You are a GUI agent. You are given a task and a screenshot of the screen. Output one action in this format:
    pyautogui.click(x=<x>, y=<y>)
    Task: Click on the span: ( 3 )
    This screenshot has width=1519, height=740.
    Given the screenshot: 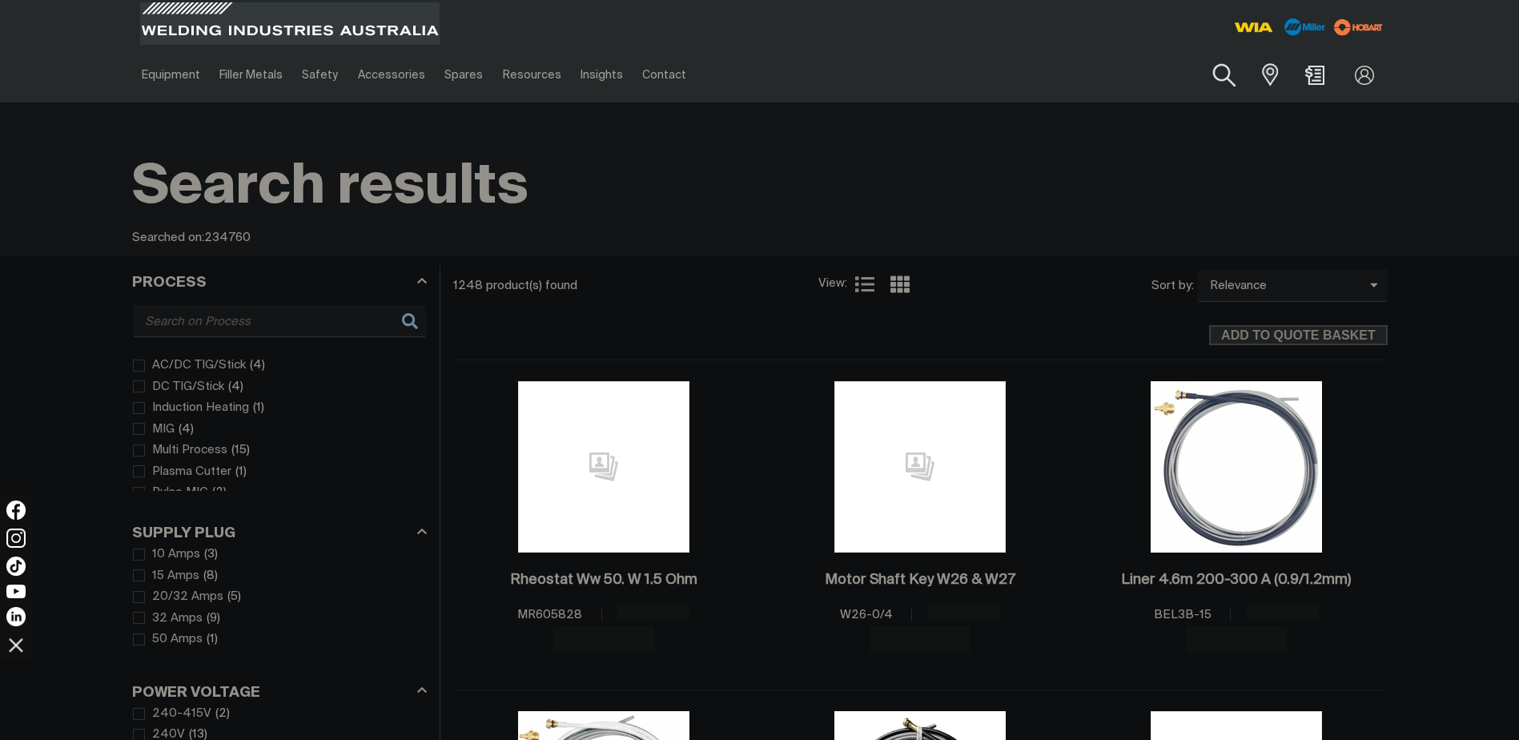 What is the action you would take?
    pyautogui.click(x=211, y=554)
    